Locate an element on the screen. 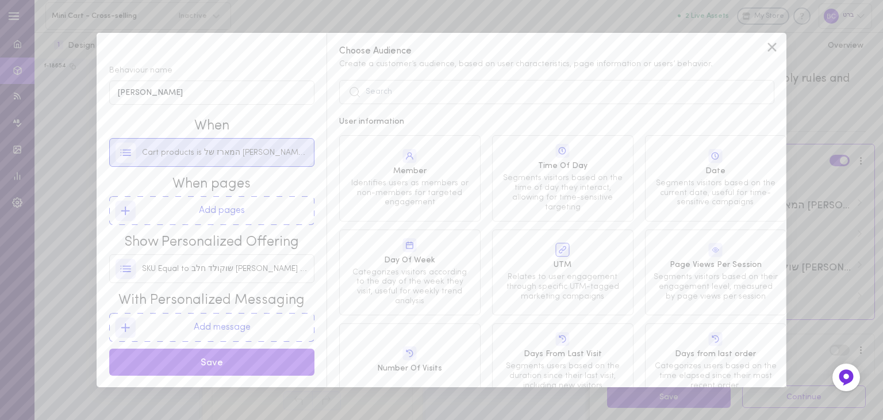 This screenshot has height=420, width=883. span: Days from last order is located at coordinates (716, 354).